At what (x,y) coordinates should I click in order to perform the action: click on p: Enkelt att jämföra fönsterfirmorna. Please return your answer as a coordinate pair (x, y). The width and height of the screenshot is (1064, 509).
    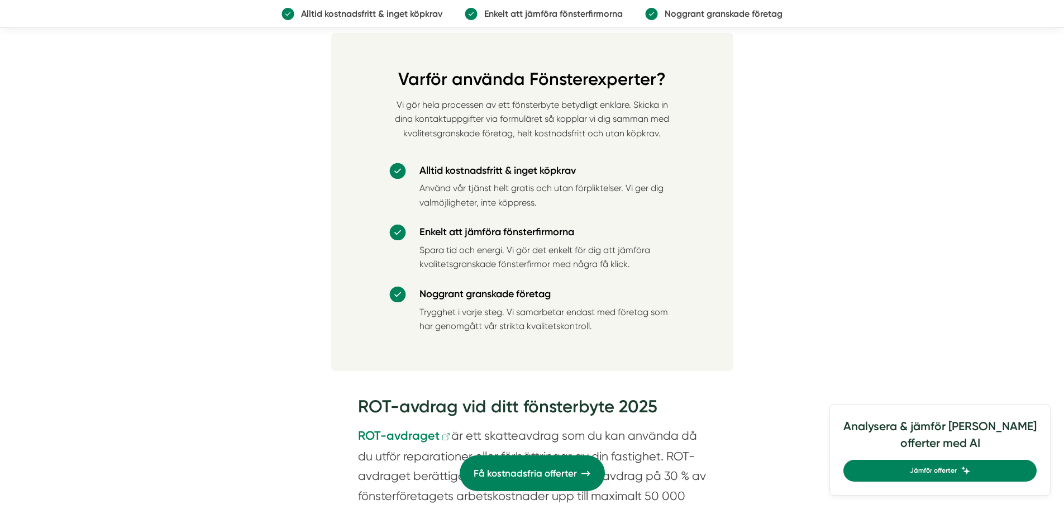
    Looking at the image, I should click on (550, 13).